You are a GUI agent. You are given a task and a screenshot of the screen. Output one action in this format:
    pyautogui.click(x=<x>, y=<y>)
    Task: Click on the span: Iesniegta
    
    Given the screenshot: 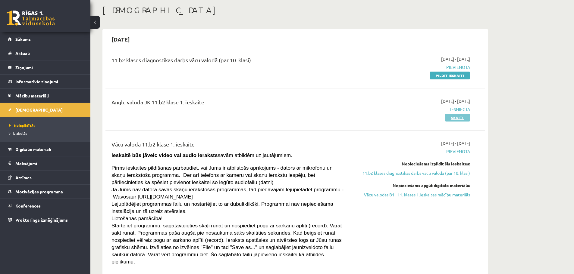 What is the action you would take?
    pyautogui.click(x=413, y=109)
    